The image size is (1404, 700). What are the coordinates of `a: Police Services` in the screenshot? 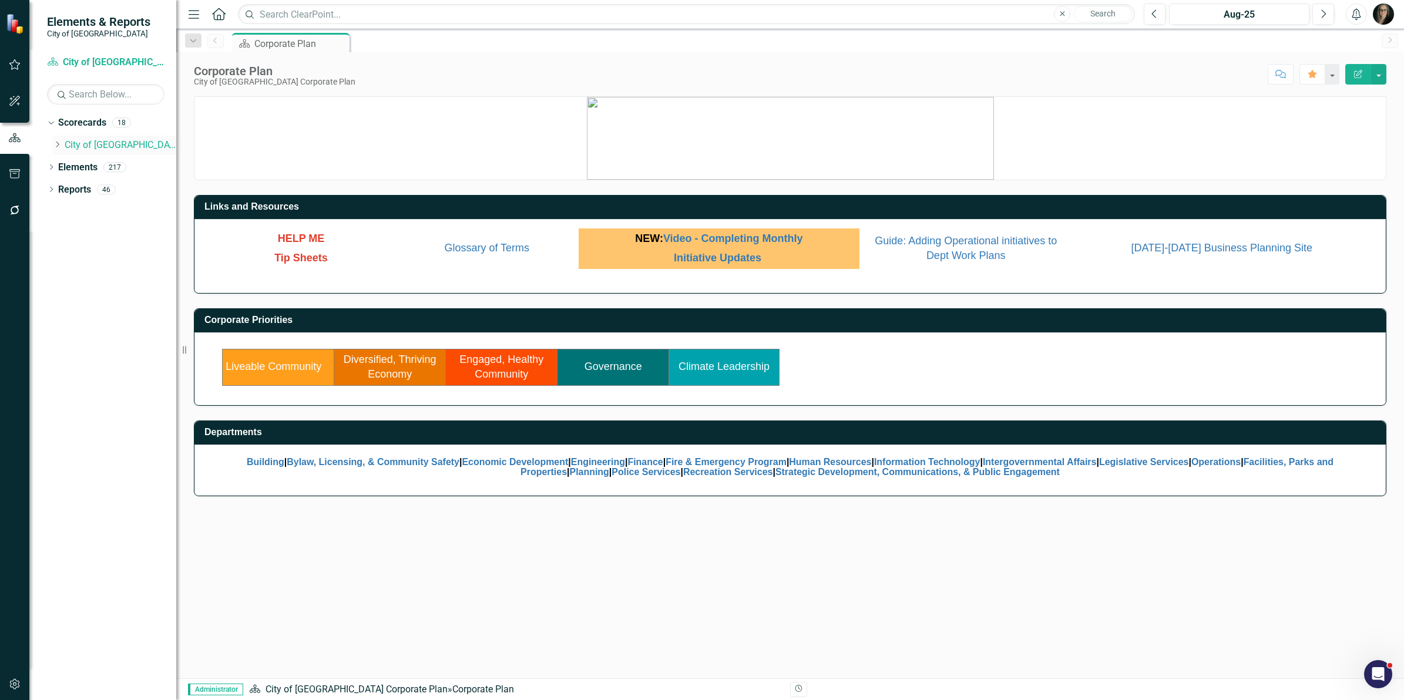 It's located at (646, 472).